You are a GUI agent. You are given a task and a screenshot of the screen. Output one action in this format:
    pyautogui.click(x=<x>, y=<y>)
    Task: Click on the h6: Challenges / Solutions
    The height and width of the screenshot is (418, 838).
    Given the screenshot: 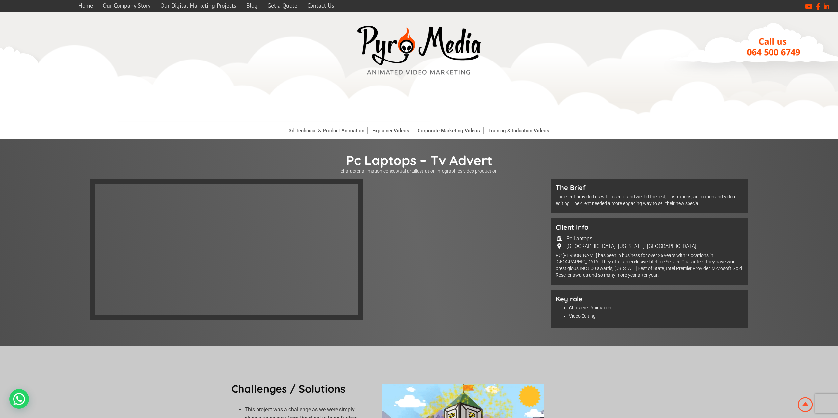 What is the action you would take?
    pyautogui.click(x=299, y=389)
    